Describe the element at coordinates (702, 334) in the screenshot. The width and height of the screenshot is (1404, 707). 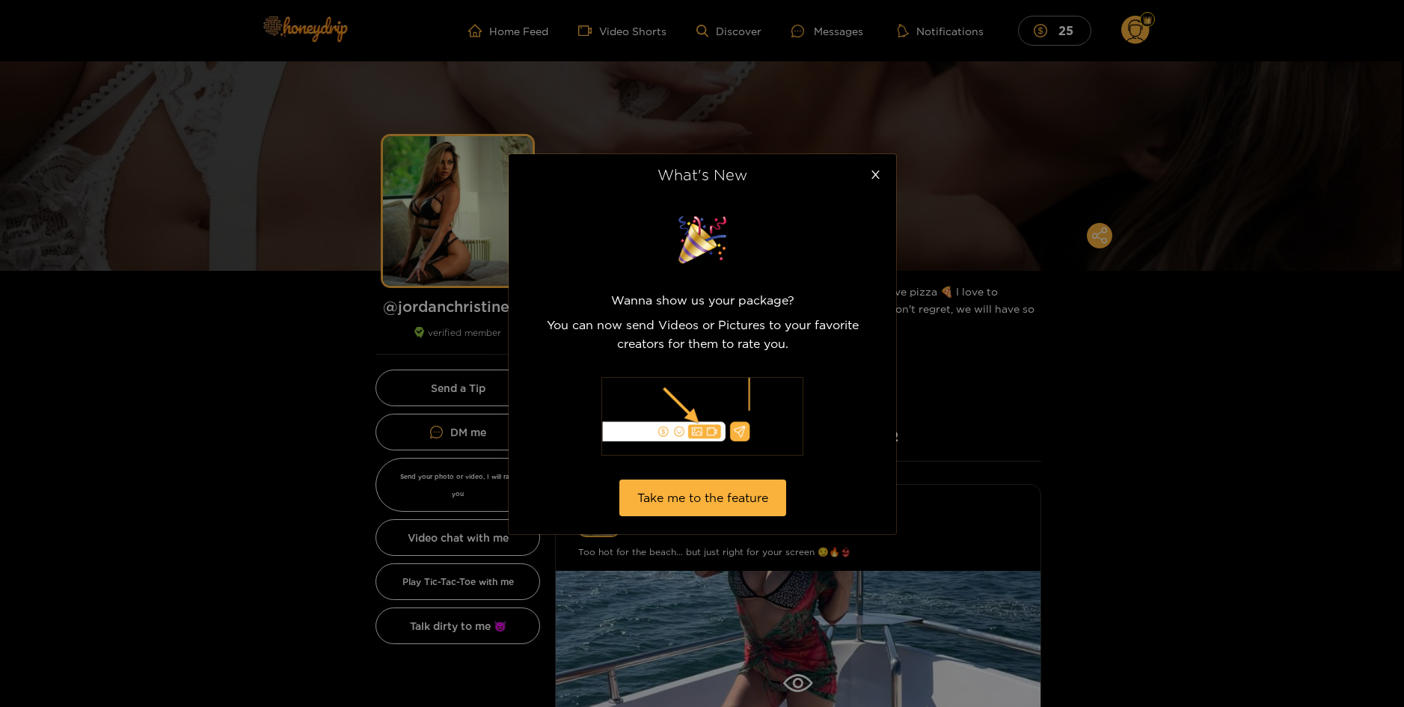
I see `p: You can now send Videos or Pictures to your favorite creators for them to rate you.` at that location.